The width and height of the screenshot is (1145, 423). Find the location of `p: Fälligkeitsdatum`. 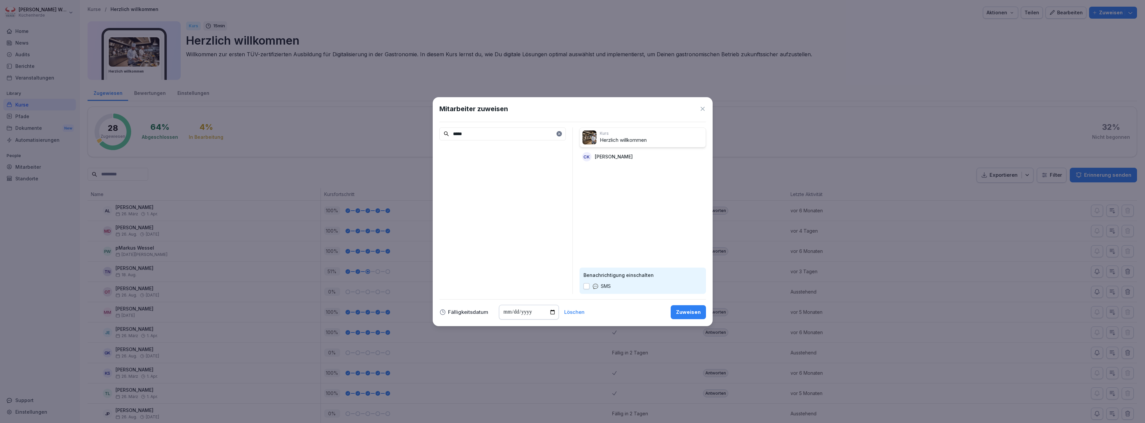

p: Fälligkeitsdatum is located at coordinates (468, 312).